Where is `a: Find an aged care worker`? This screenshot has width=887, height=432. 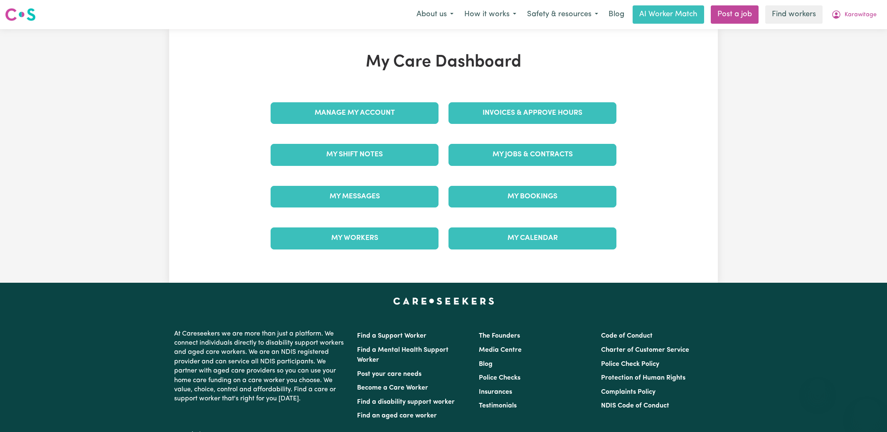
a: Find an aged care worker is located at coordinates (397, 416).